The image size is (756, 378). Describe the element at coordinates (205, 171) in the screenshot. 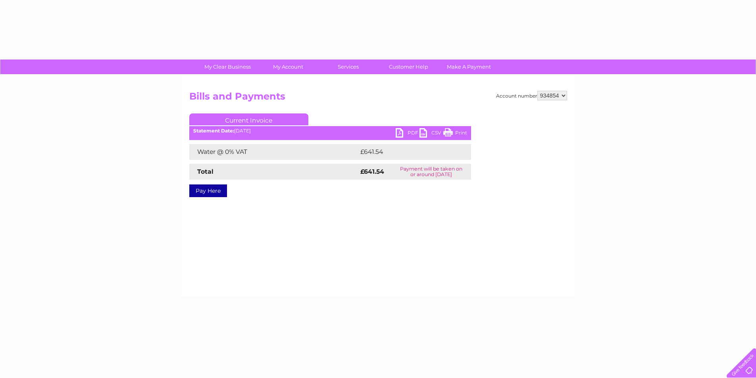

I see `strong: Total` at that location.